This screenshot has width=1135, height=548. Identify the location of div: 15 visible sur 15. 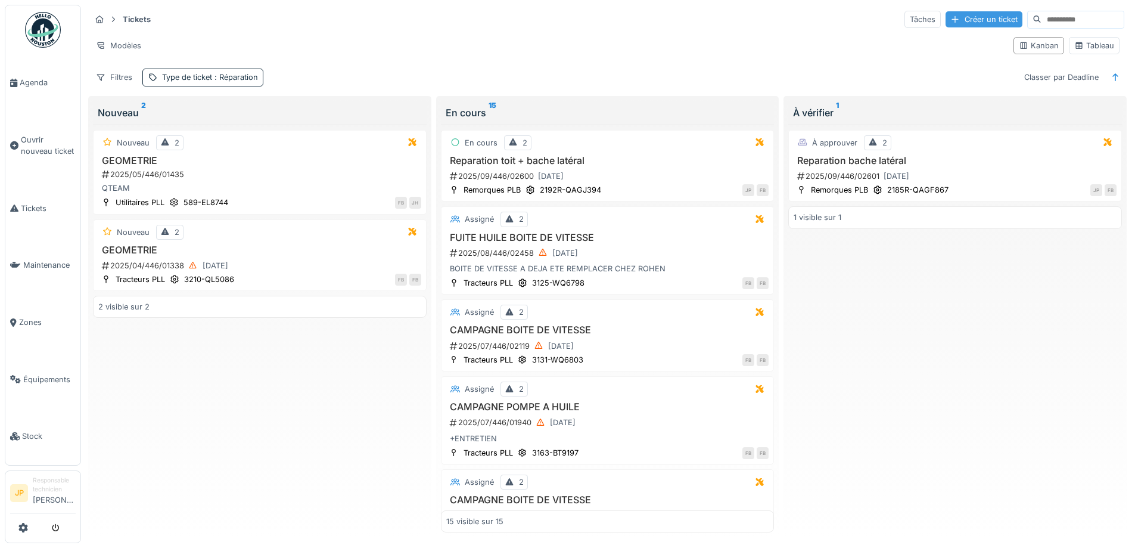
(475, 520).